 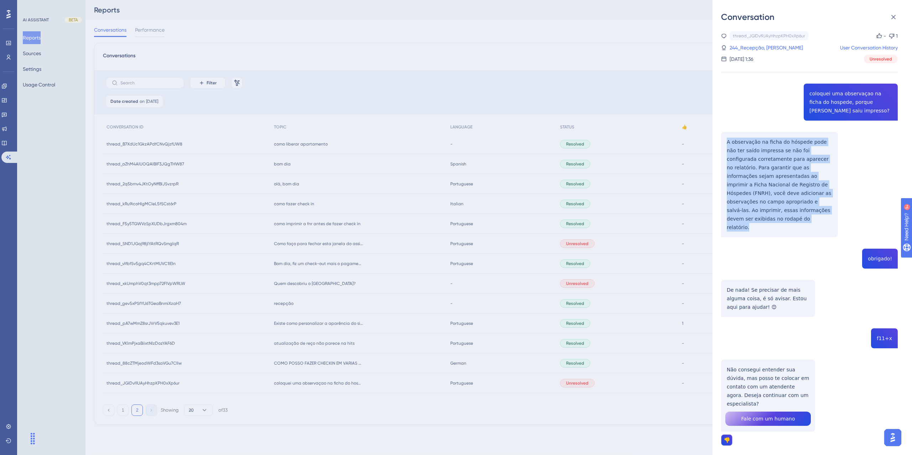 I want to click on div: Conversation, so click(x=812, y=17).